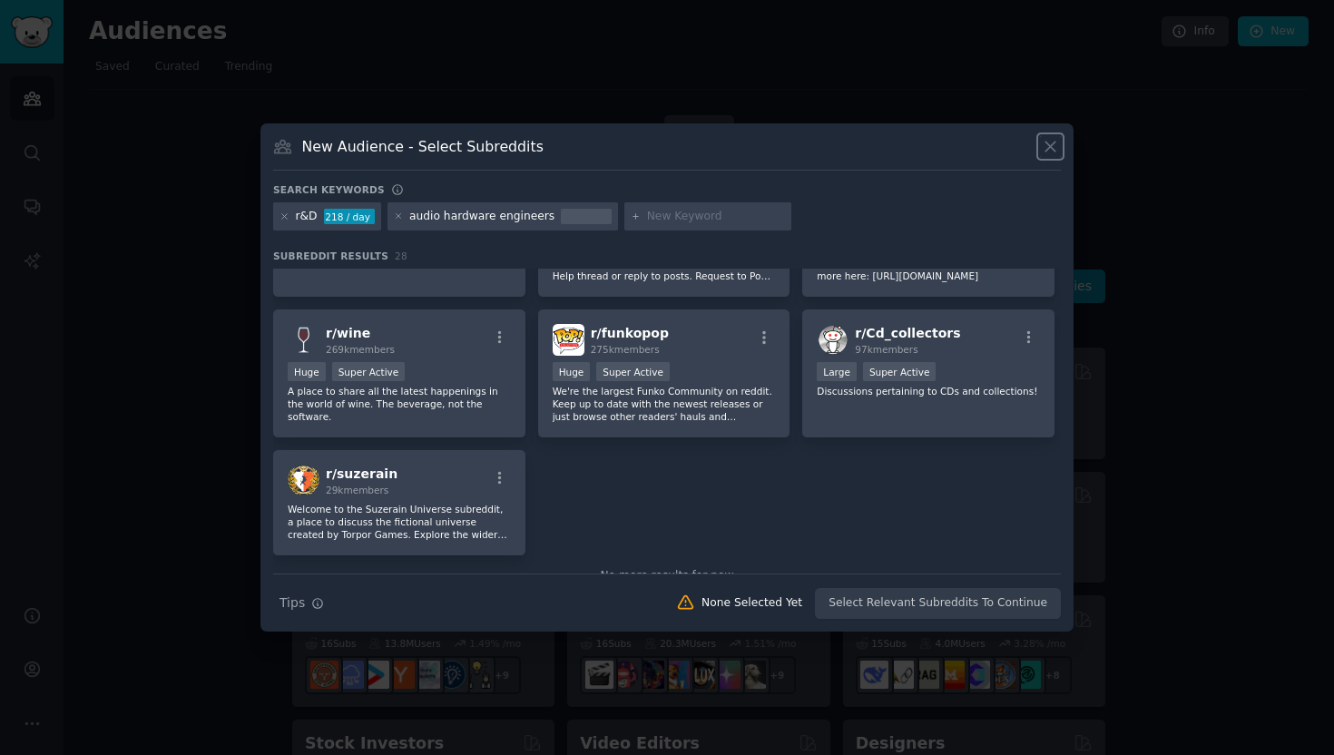 This screenshot has width=1334, height=755. Describe the element at coordinates (664, 404) in the screenshot. I see `p: We're the largest Funko Community on reddit. Keep up to date with the newest releases or just bro...` at that location.